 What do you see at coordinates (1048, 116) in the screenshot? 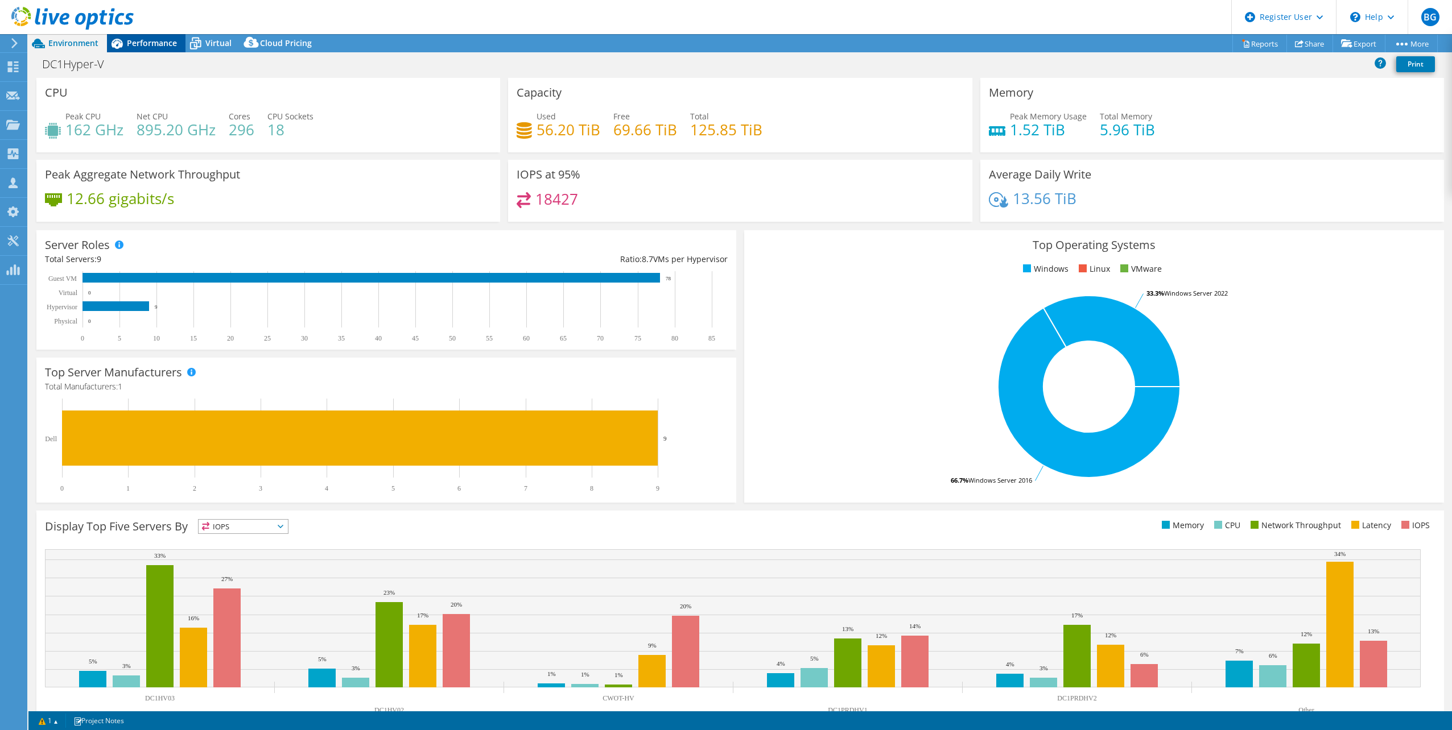
I see `span: Peak Memory Usage` at bounding box center [1048, 116].